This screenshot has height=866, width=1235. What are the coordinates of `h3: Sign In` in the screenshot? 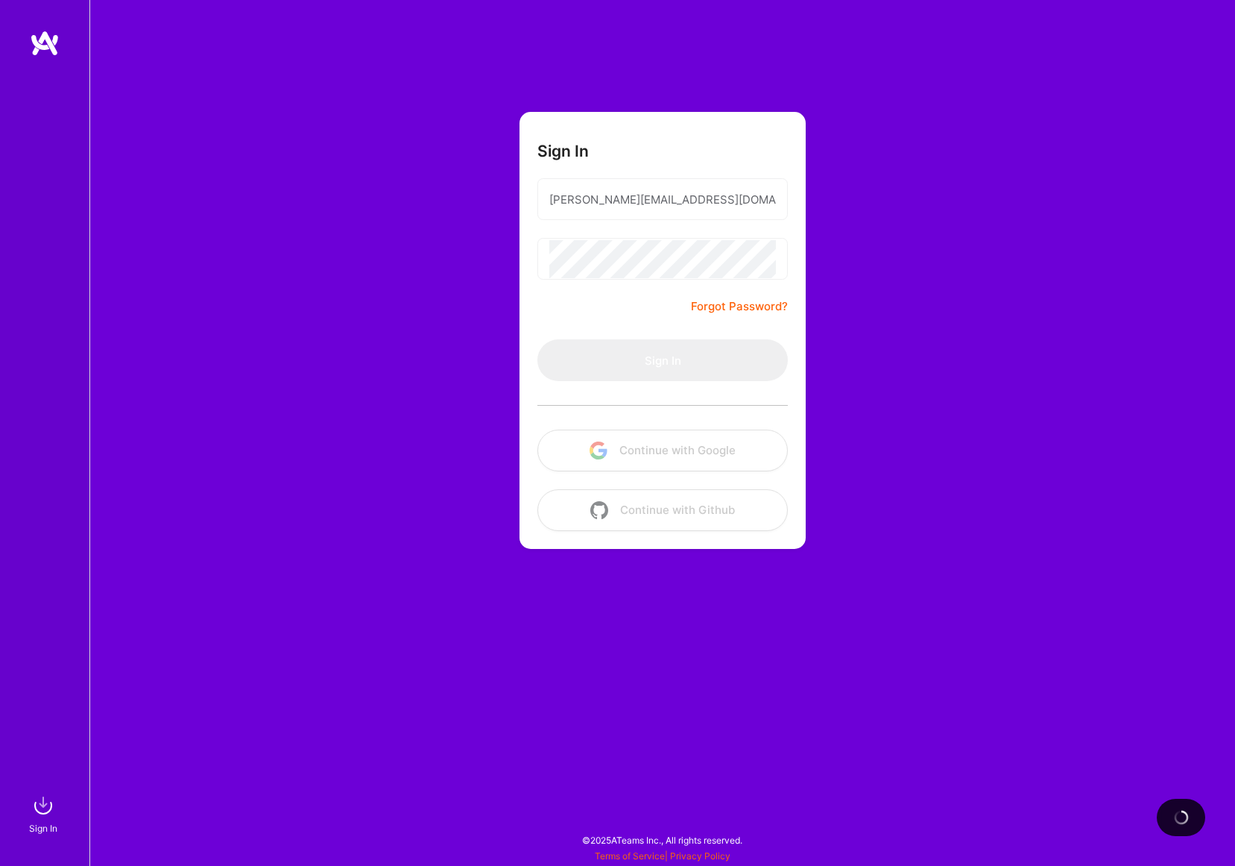 It's located at (563, 151).